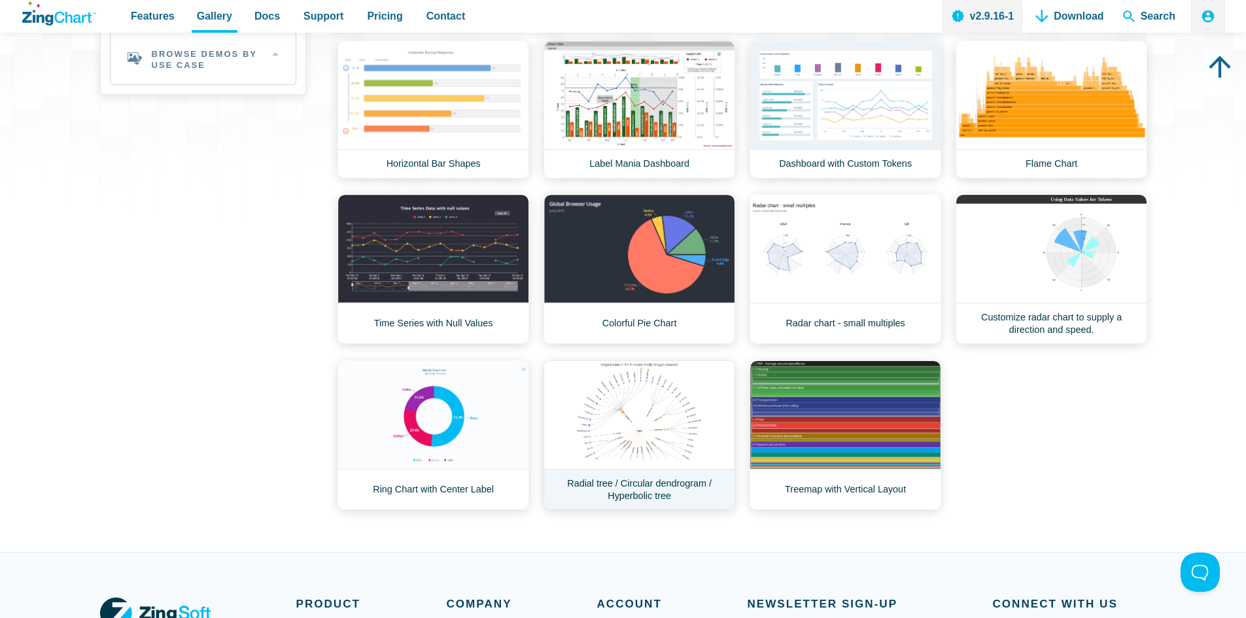 This screenshot has width=1246, height=618. Describe the element at coordinates (831, 604) in the screenshot. I see `span: Newsletter Sign‑up` at that location.